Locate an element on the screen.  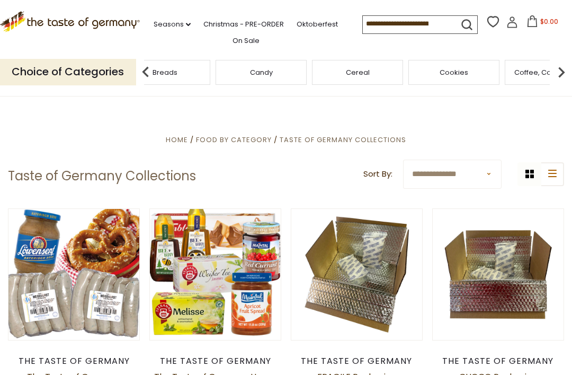
img: The Taste of Germany Honey Jam Tea Collection, 7pc - FREE SHIPPING is located at coordinates (215, 274).